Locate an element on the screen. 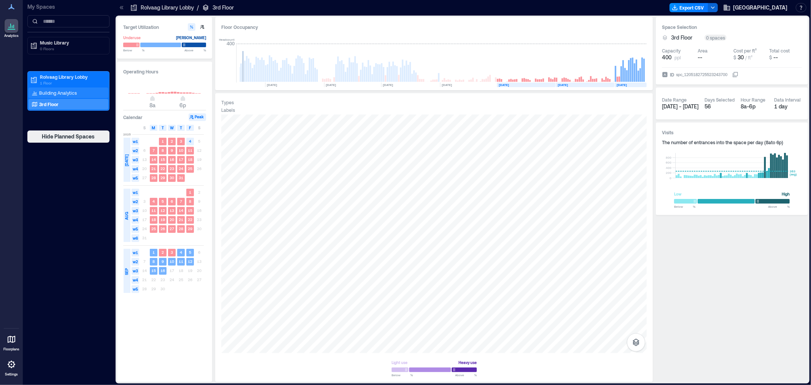 The height and width of the screenshot is (385, 811). span: M is located at coordinates (154, 128).